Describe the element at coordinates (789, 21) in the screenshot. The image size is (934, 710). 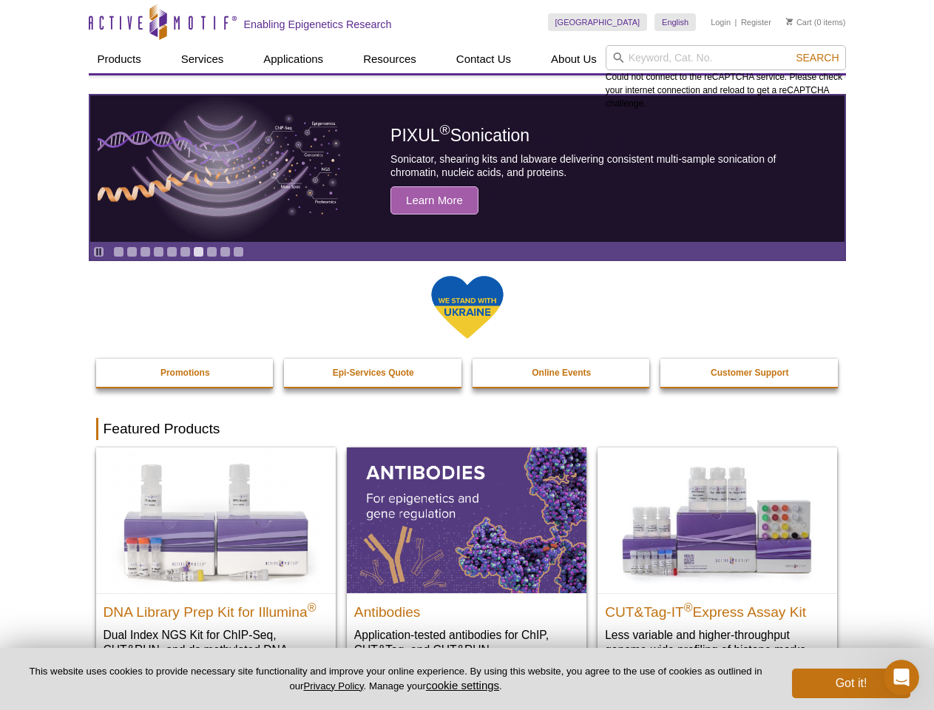
I see `img: Your Cart` at that location.